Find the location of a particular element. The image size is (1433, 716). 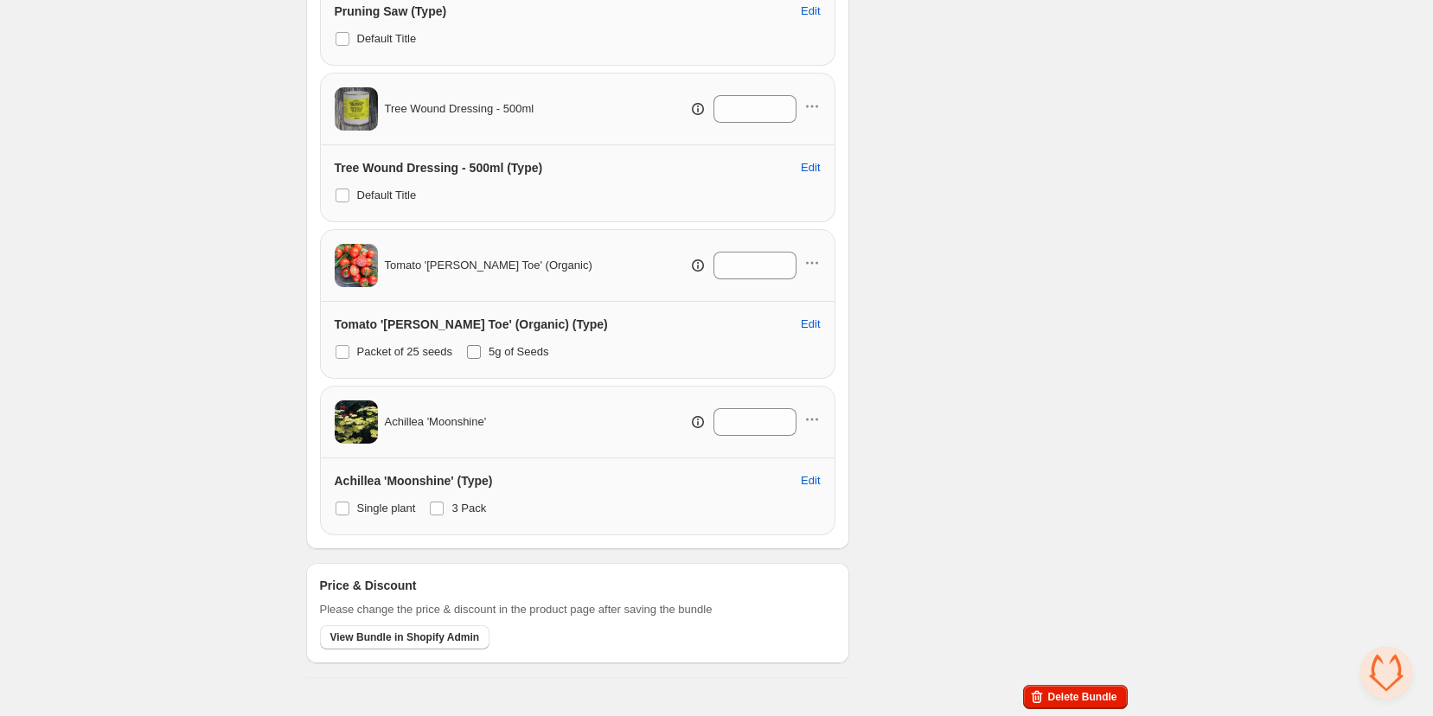

button: View Bundle in Shopify Admin is located at coordinates (405, 637).